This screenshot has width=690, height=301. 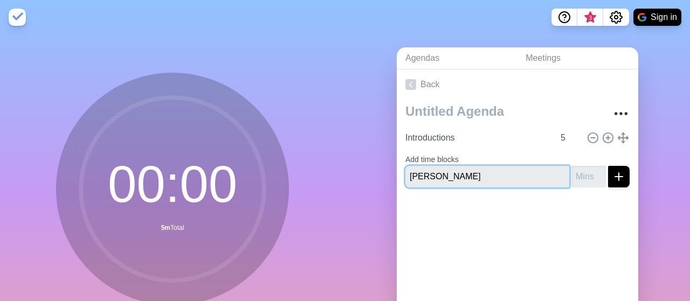 What do you see at coordinates (621, 114) in the screenshot?
I see `button: More` at bounding box center [621, 114].